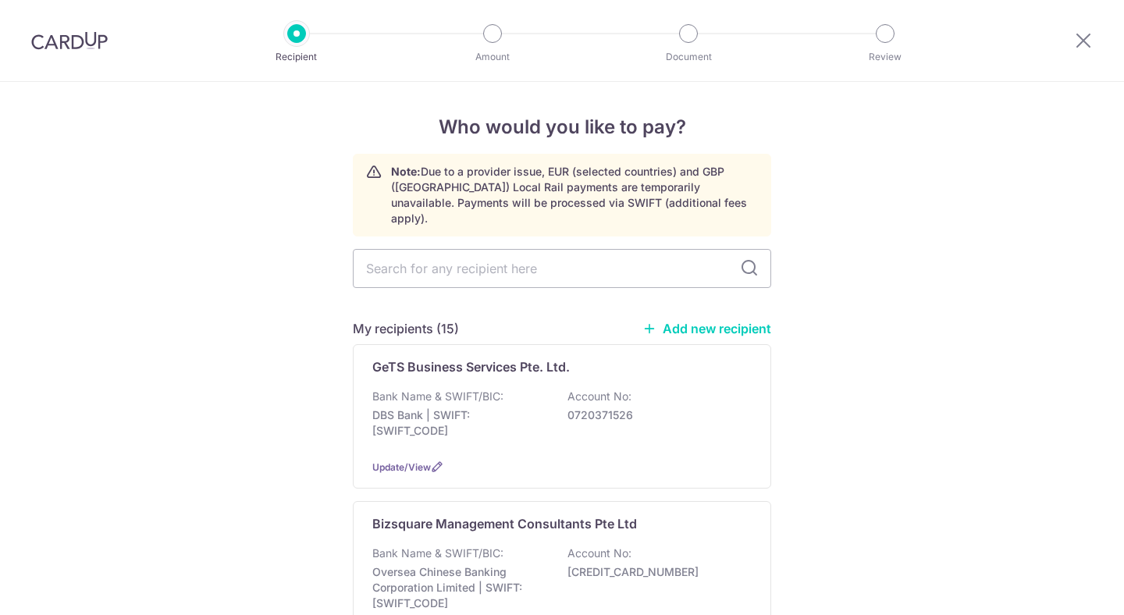 The width and height of the screenshot is (1124, 615). I want to click on a: Update/View, so click(401, 467).